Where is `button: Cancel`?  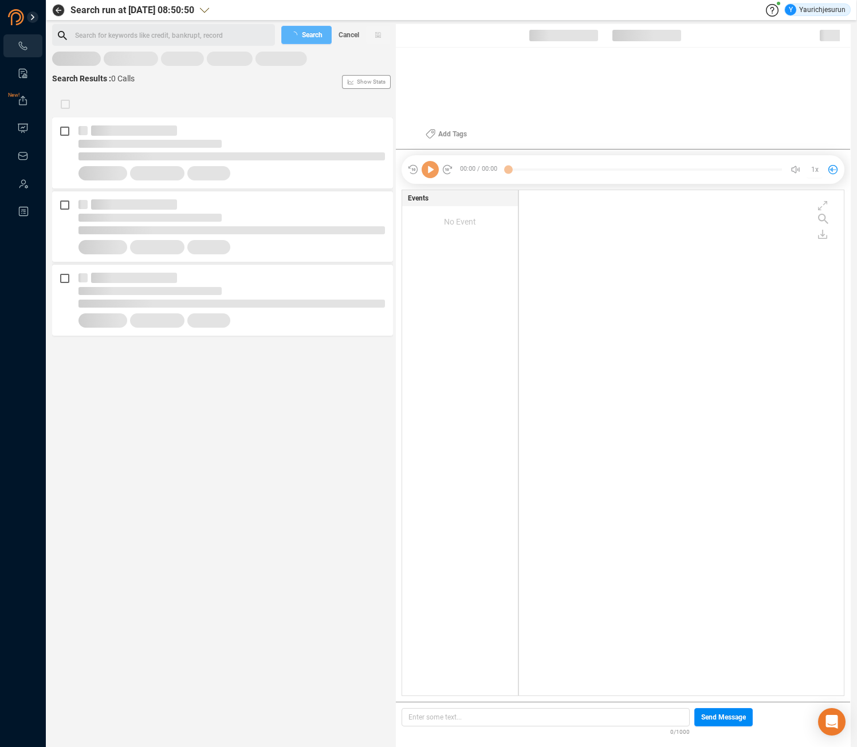 button: Cancel is located at coordinates (349, 35).